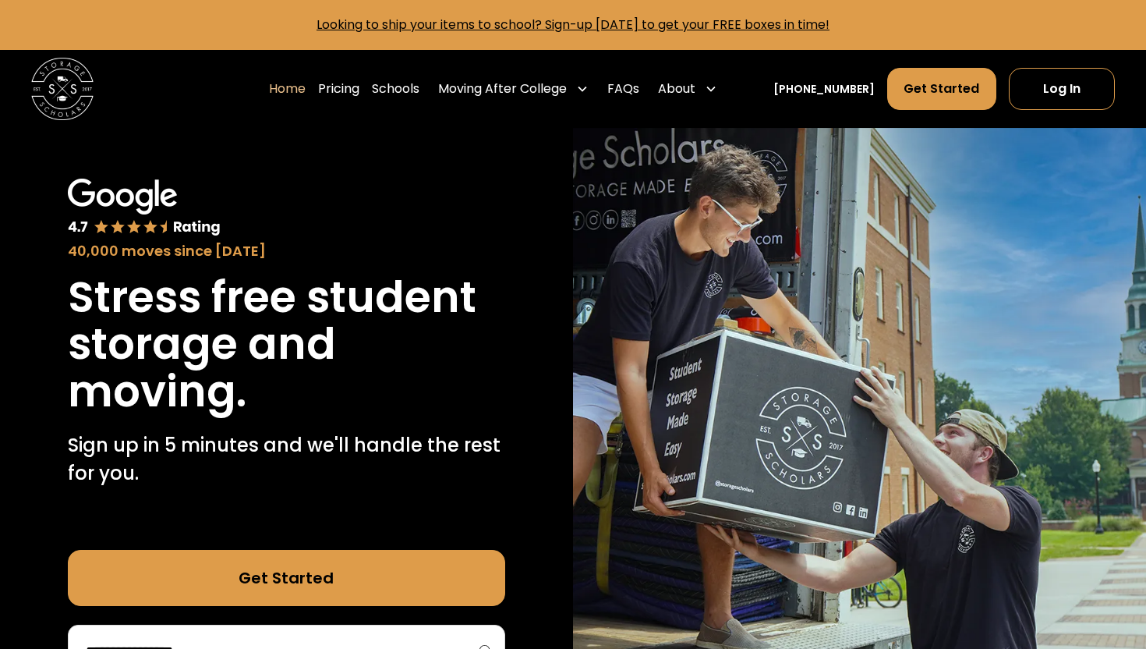  What do you see at coordinates (286, 459) in the screenshot?
I see `p: Sign up in 5 minutes and we'll handle the rest for you.` at bounding box center [286, 459].